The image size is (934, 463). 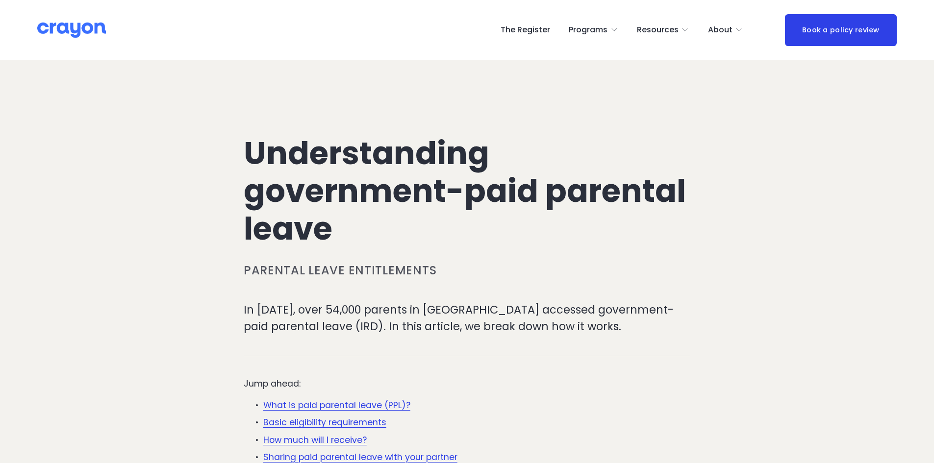 What do you see at coordinates (72, 30) in the screenshot?
I see `img: Crayon` at bounding box center [72, 30].